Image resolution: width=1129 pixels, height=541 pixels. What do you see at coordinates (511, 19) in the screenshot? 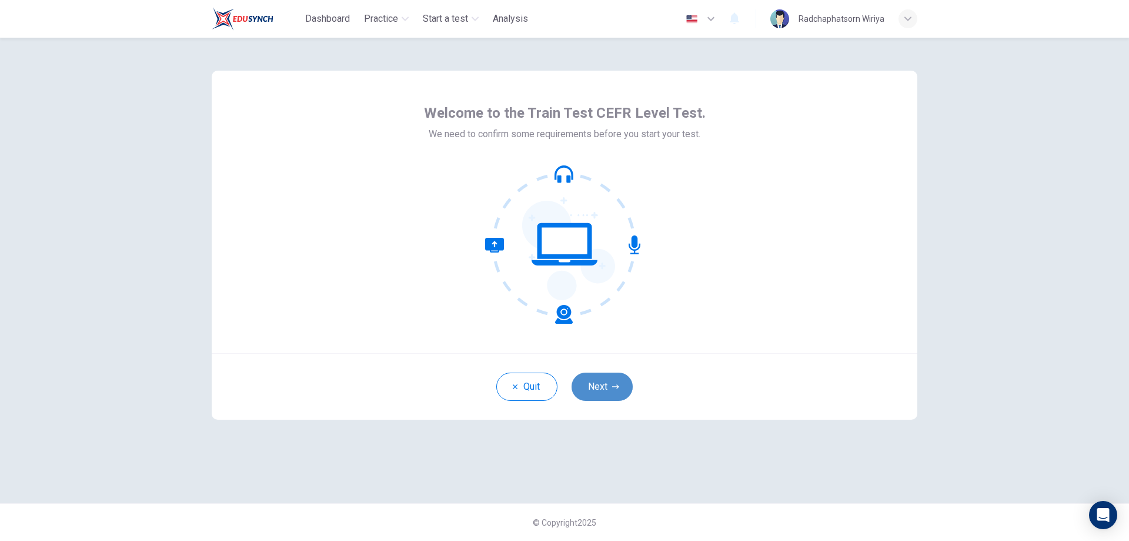
I see `a: Analysis` at bounding box center [511, 19].